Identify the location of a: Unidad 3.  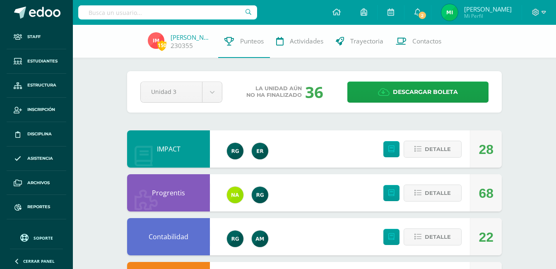
(181, 92).